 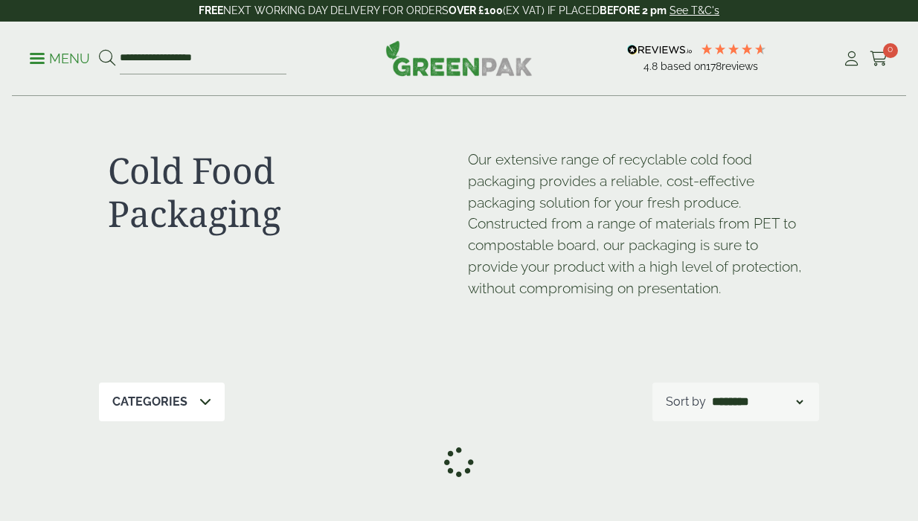 What do you see at coordinates (891, 51) in the screenshot?
I see `span: 0` at bounding box center [891, 51].